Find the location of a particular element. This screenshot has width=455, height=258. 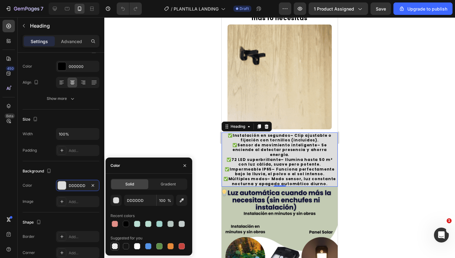

button: 7 is located at coordinates (24, 9).